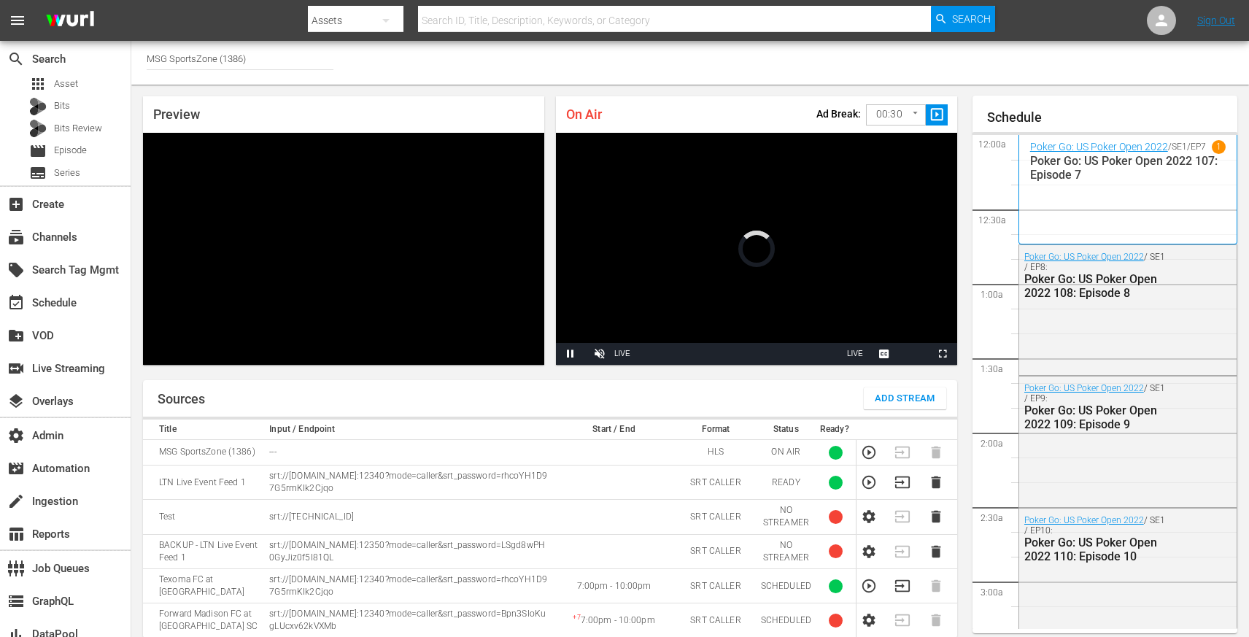  What do you see at coordinates (203, 551) in the screenshot?
I see `td: BACKUP - LTN Live Event Feed 1` at bounding box center [203, 551].